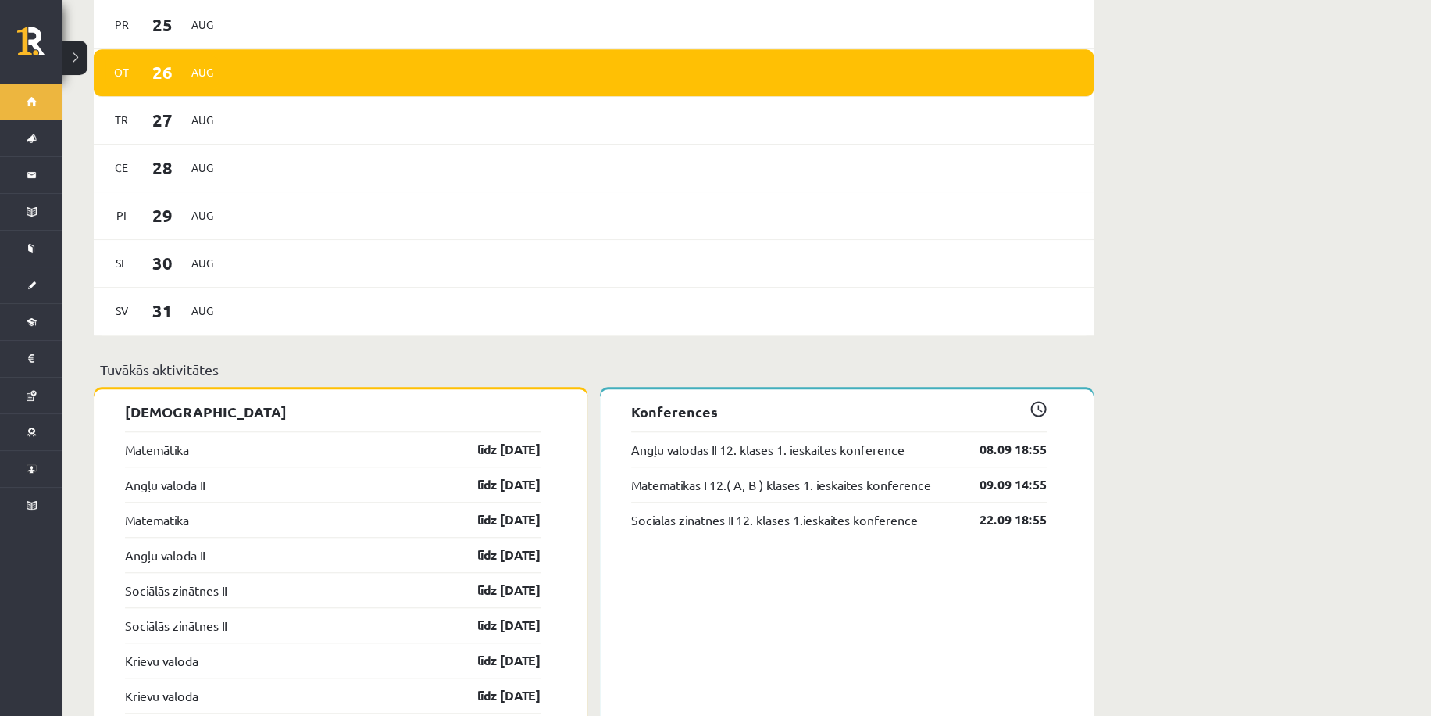 The width and height of the screenshot is (1431, 716). Describe the element at coordinates (122, 215) in the screenshot. I see `span: Pi` at that location.